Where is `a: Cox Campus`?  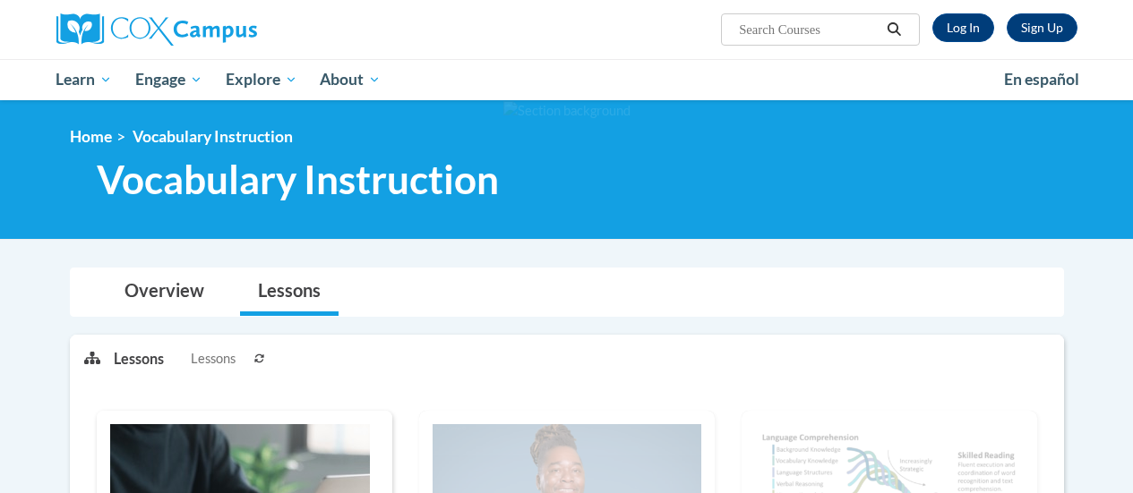
a: Cox Campus is located at coordinates (218, 30).